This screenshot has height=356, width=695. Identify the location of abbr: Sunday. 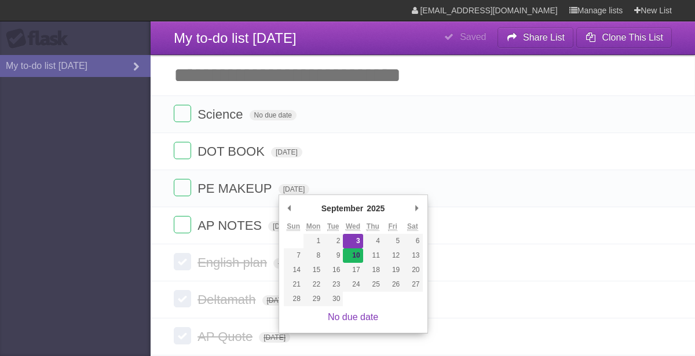
(293, 227).